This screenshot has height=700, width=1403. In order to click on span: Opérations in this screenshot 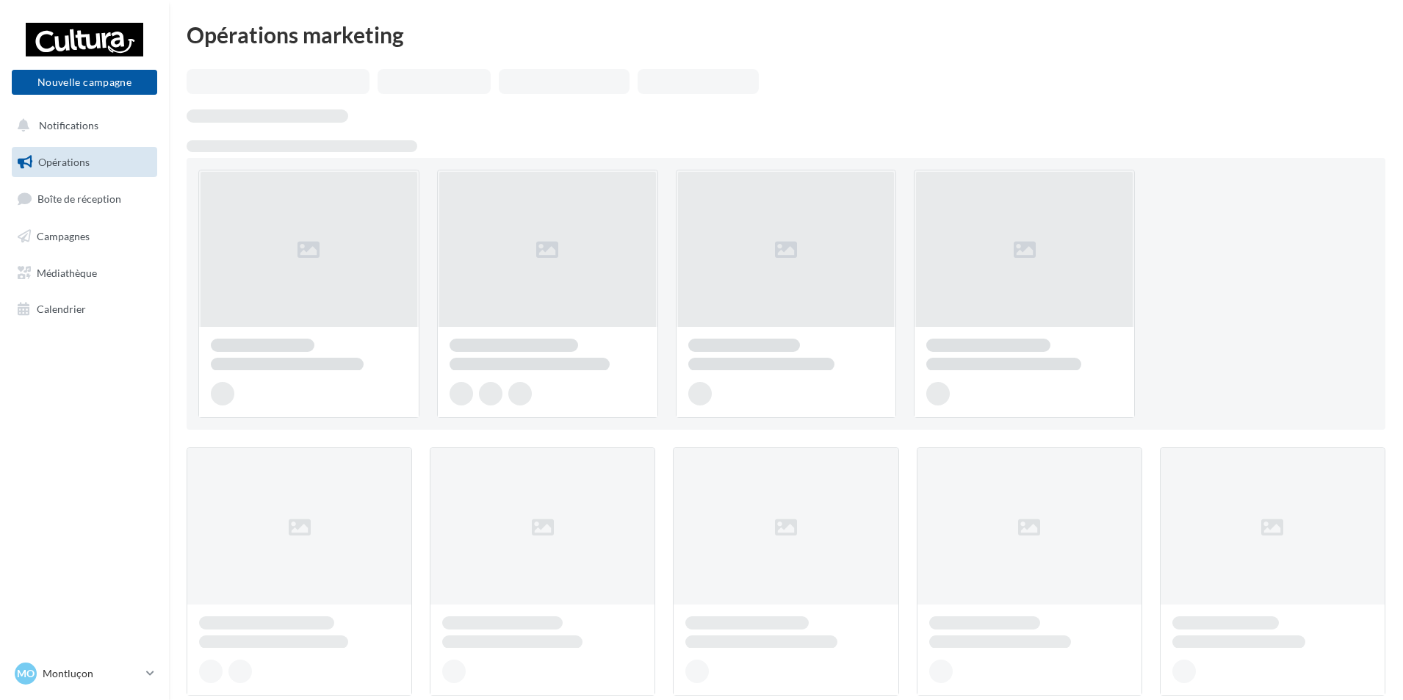, I will do `click(64, 162)`.